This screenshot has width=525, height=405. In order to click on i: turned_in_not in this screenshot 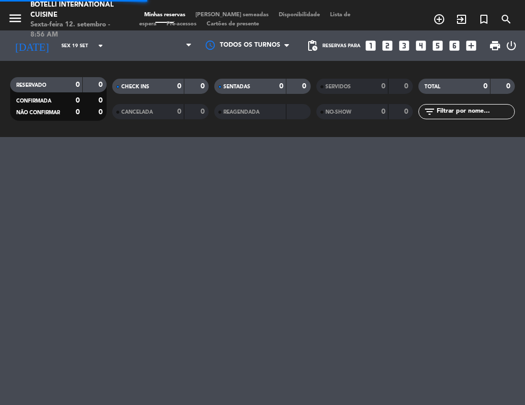, I will do `click(484, 19)`.